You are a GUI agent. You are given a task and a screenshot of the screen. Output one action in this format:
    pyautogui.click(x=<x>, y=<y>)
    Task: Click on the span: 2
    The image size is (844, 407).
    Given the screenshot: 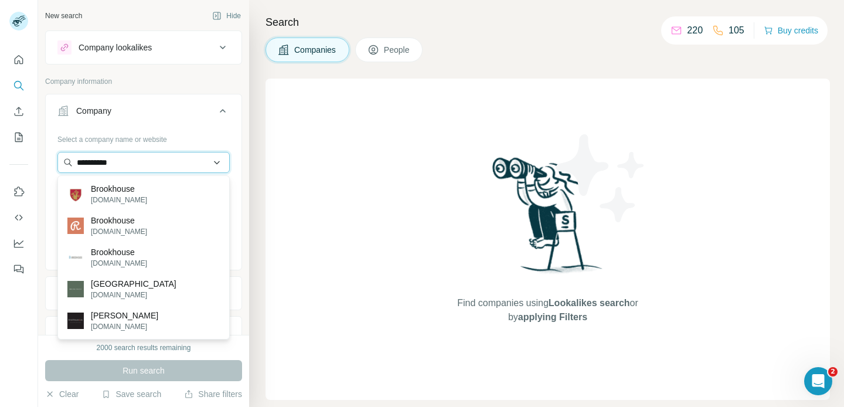 What is the action you would take?
    pyautogui.click(x=833, y=372)
    